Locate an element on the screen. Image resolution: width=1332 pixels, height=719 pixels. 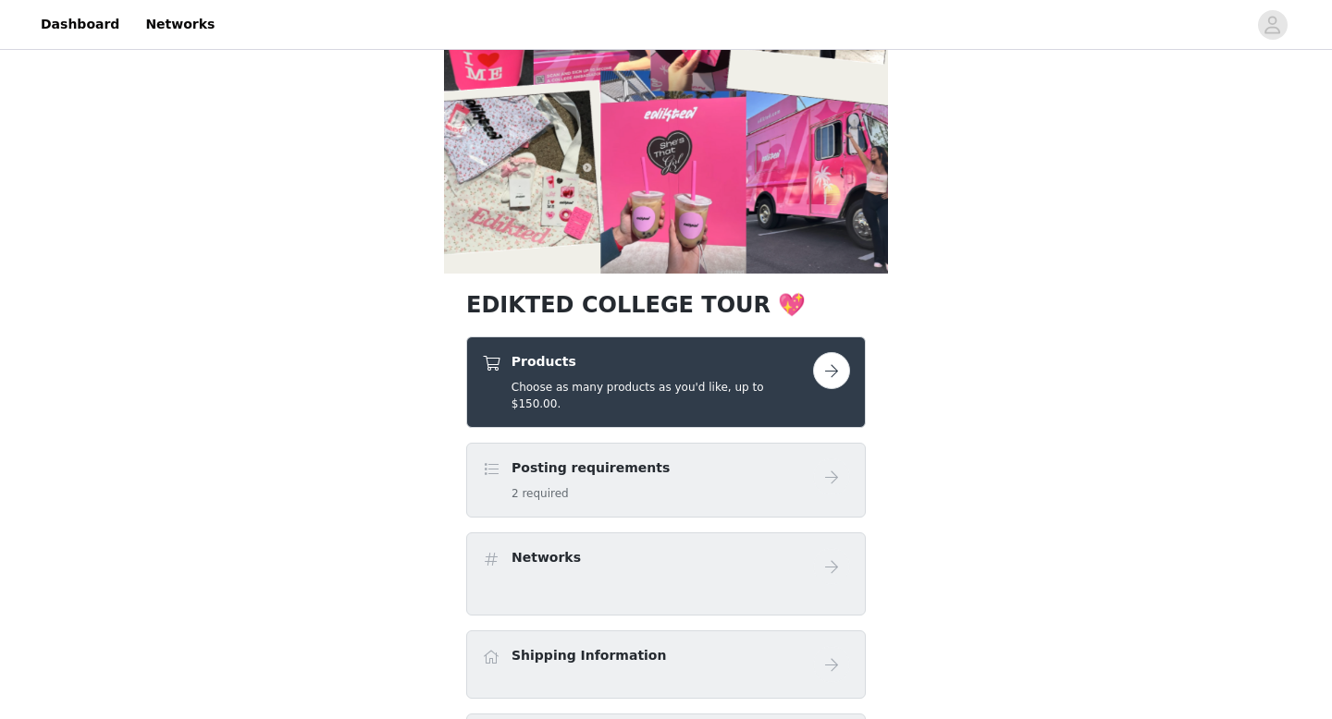
h4: Networks is located at coordinates (546, 558).